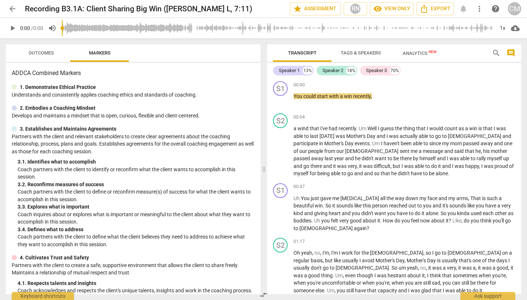 The width and height of the screenshot is (527, 300). What do you see at coordinates (324, 129) in the screenshot?
I see `span: I've` at bounding box center [324, 129].